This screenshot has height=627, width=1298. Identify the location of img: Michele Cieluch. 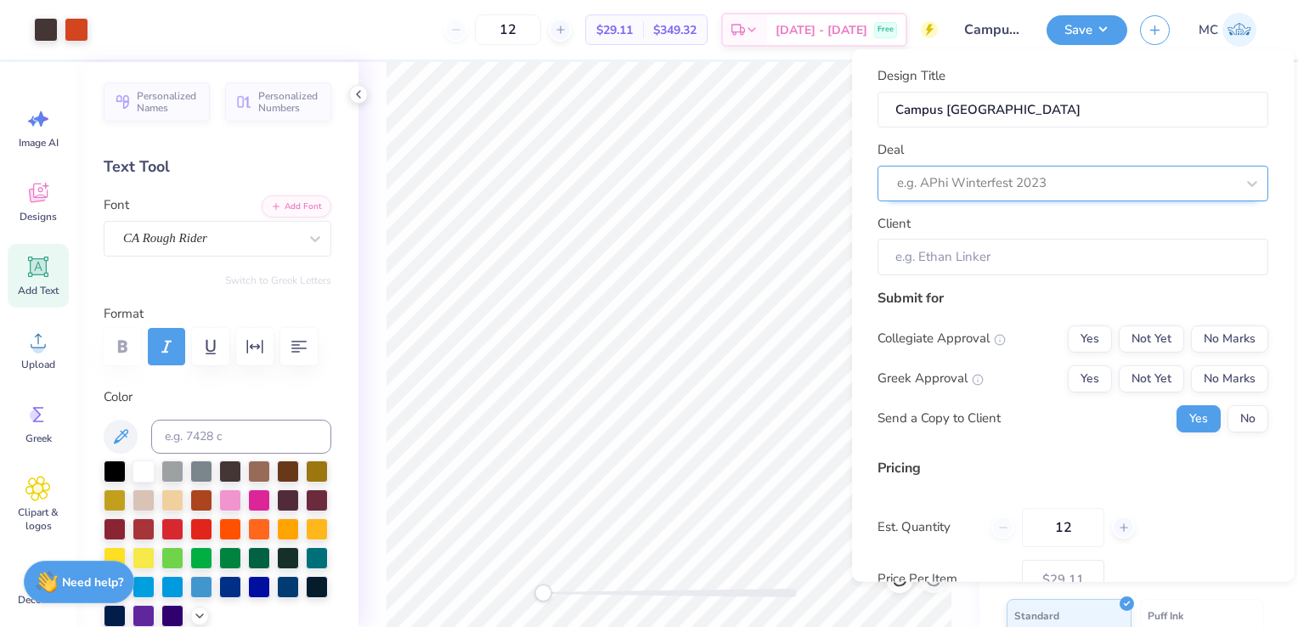
(1239, 30).